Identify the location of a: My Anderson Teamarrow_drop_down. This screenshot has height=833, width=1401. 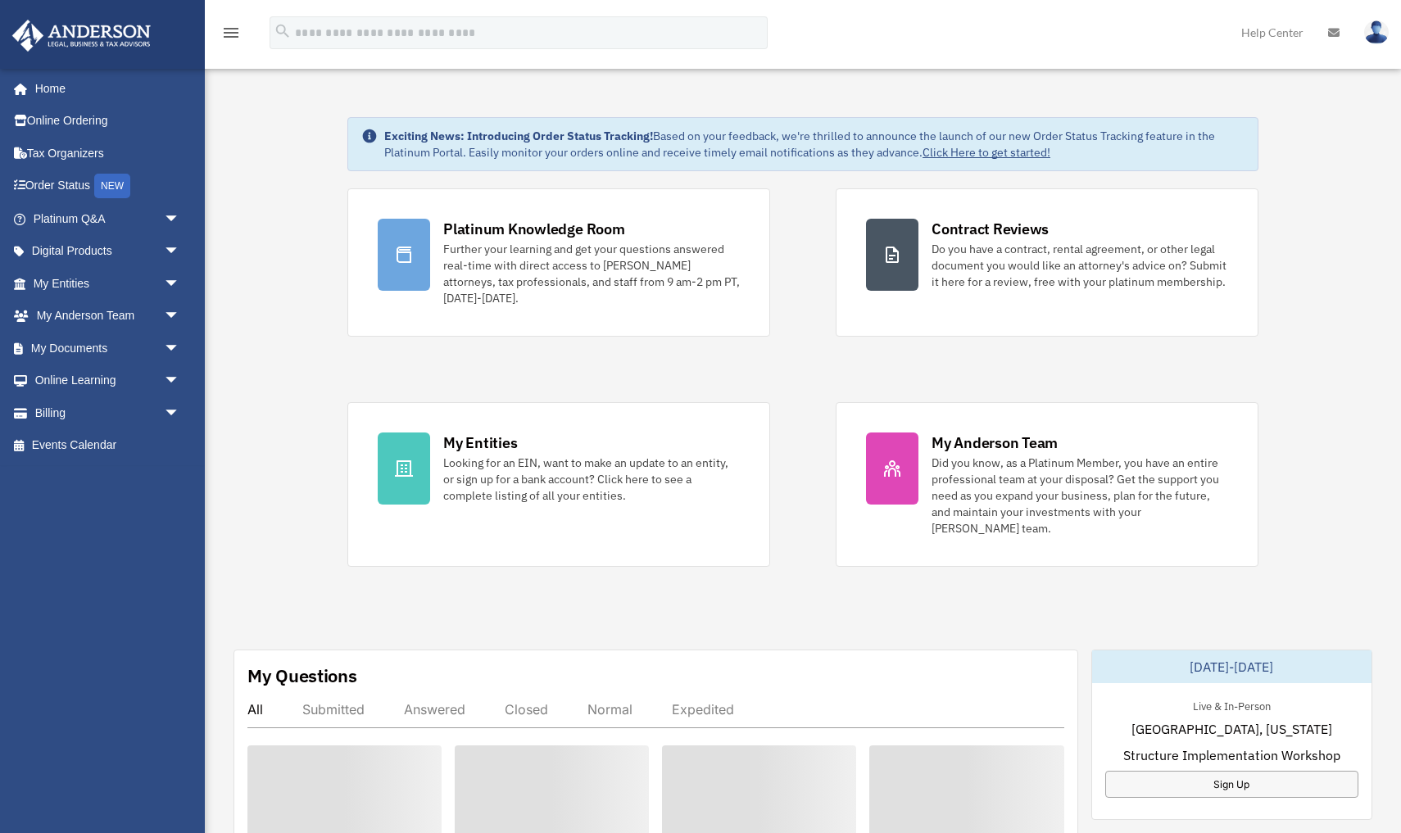
(108, 316).